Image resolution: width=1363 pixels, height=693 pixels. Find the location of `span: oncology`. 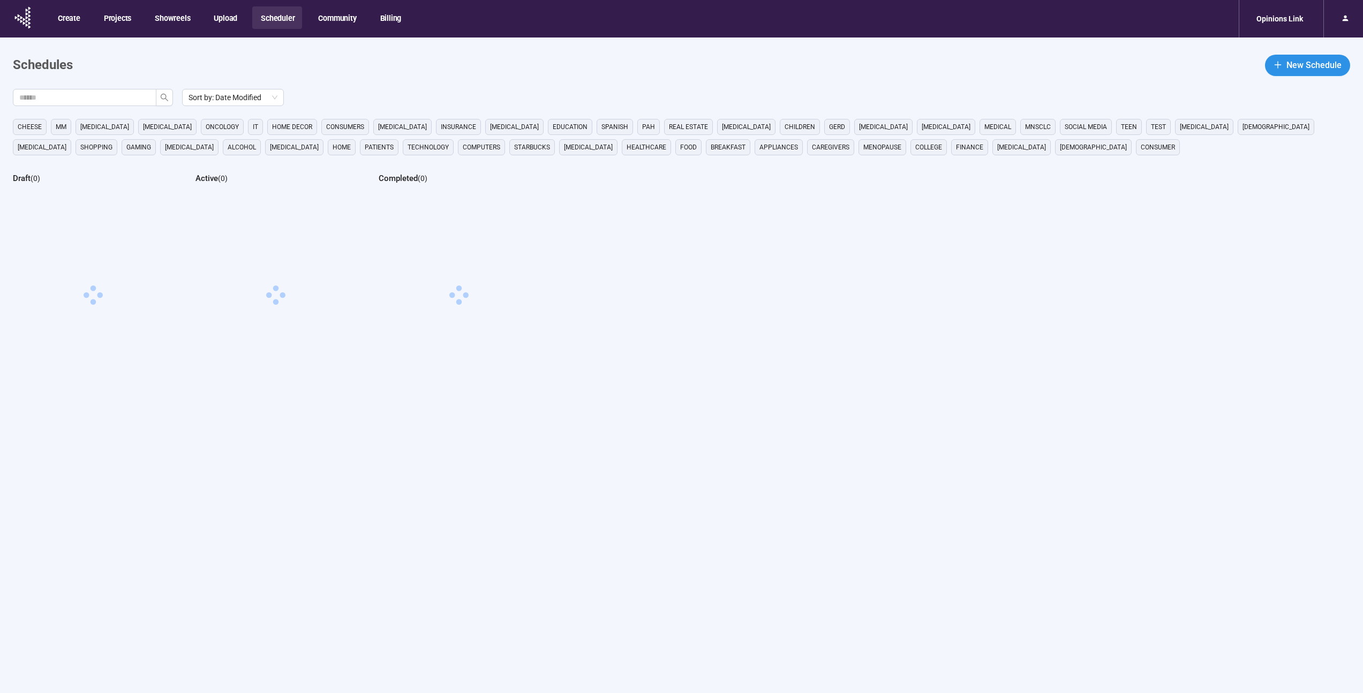

span: oncology is located at coordinates (222, 127).